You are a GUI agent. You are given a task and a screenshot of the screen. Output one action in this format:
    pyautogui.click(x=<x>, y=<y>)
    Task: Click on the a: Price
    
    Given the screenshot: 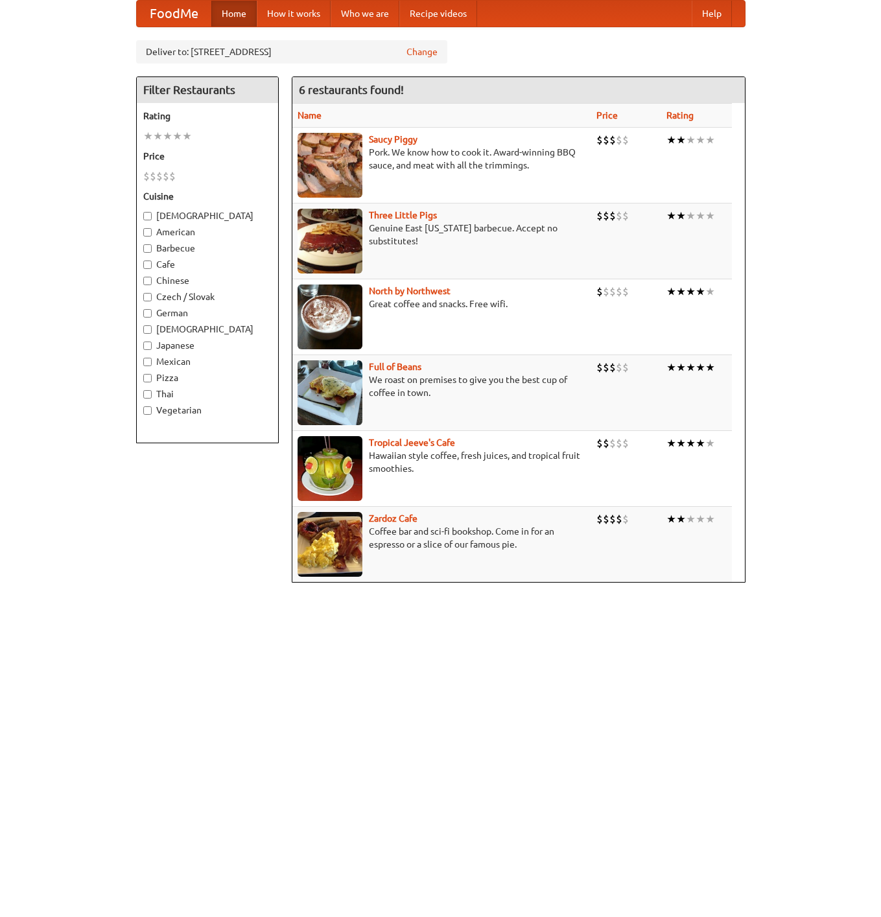 What is the action you would take?
    pyautogui.click(x=606, y=115)
    